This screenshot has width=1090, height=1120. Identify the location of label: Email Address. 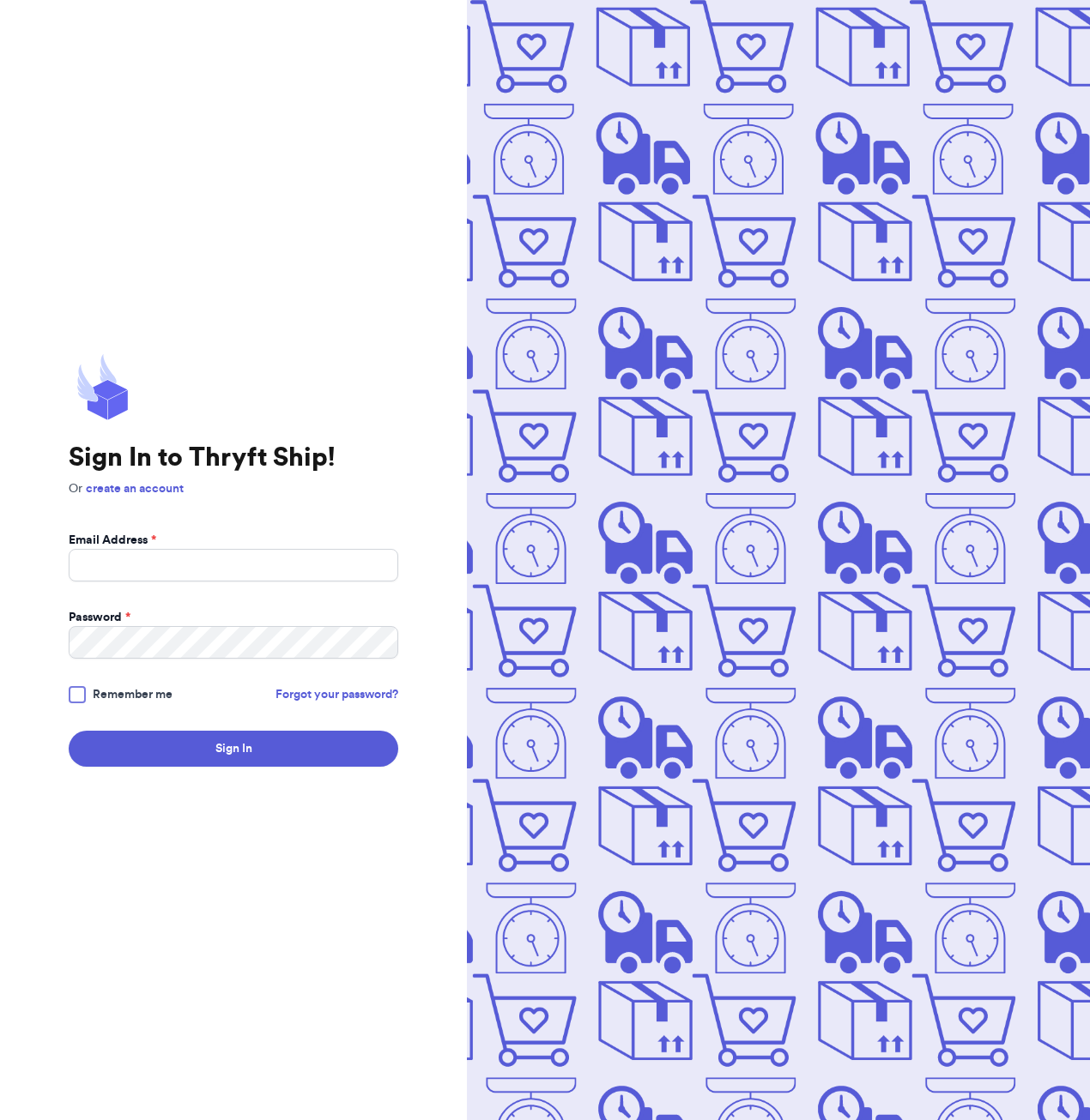
(112, 541).